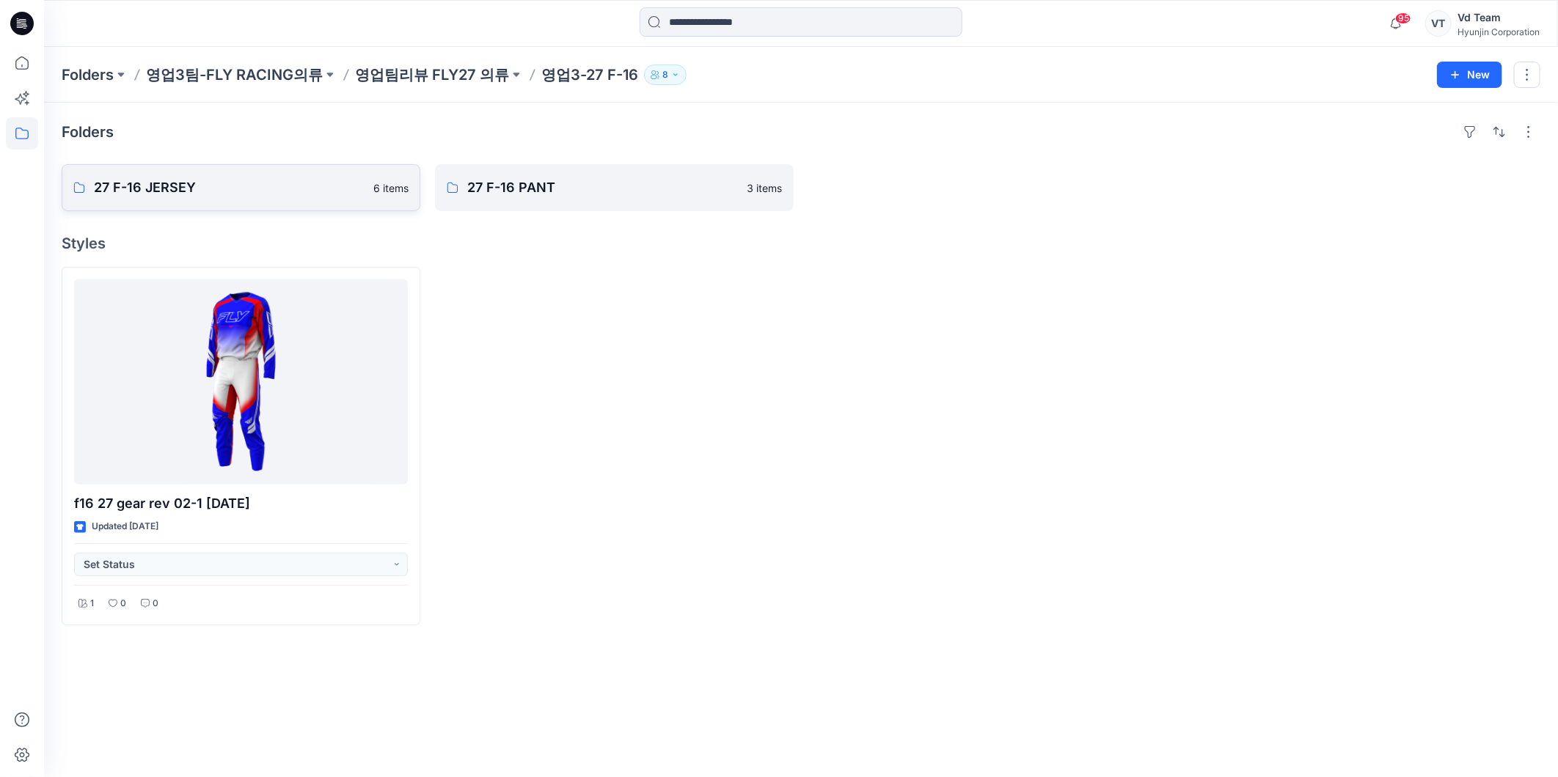  I want to click on a: f16 27 gear rev 02-1 2025.03.24, so click(241, 382).